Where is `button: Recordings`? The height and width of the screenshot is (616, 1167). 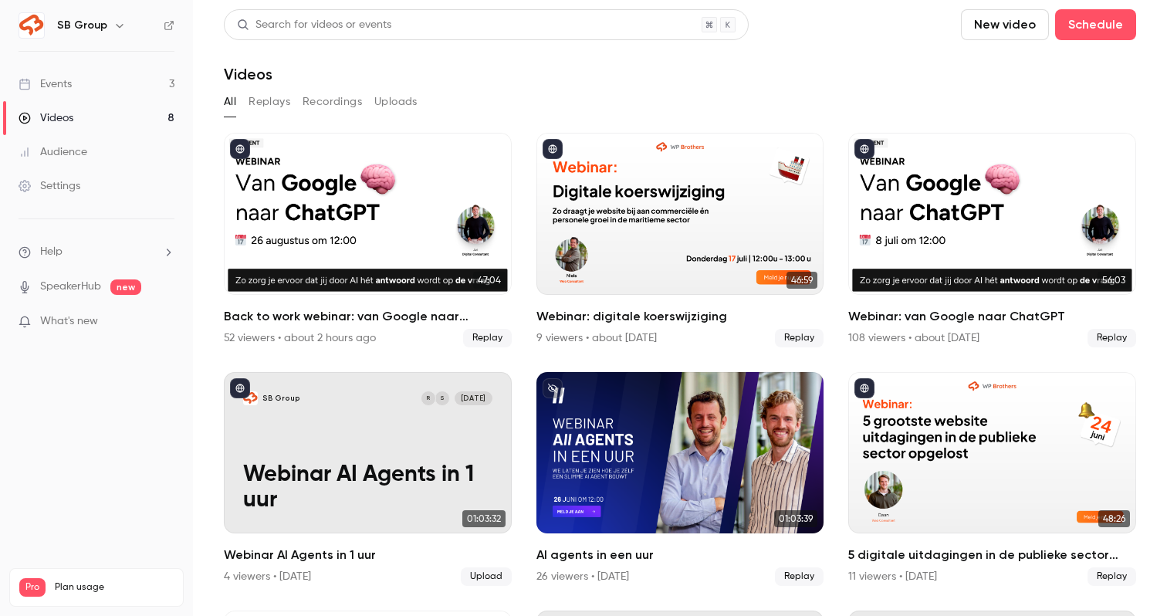 button: Recordings is located at coordinates (332, 102).